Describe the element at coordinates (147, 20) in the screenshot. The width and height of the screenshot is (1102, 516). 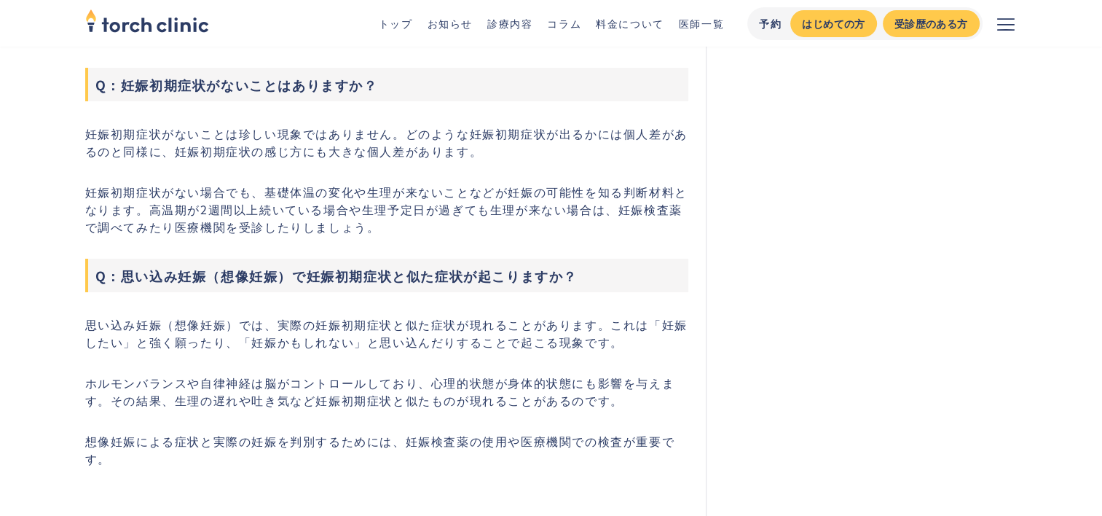
I see `img: torch clinic` at that location.